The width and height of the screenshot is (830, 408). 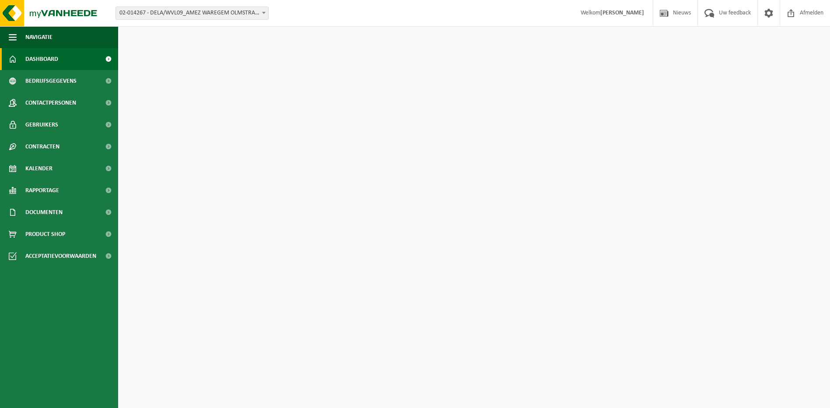 What do you see at coordinates (39, 168) in the screenshot?
I see `span: Kalender` at bounding box center [39, 168].